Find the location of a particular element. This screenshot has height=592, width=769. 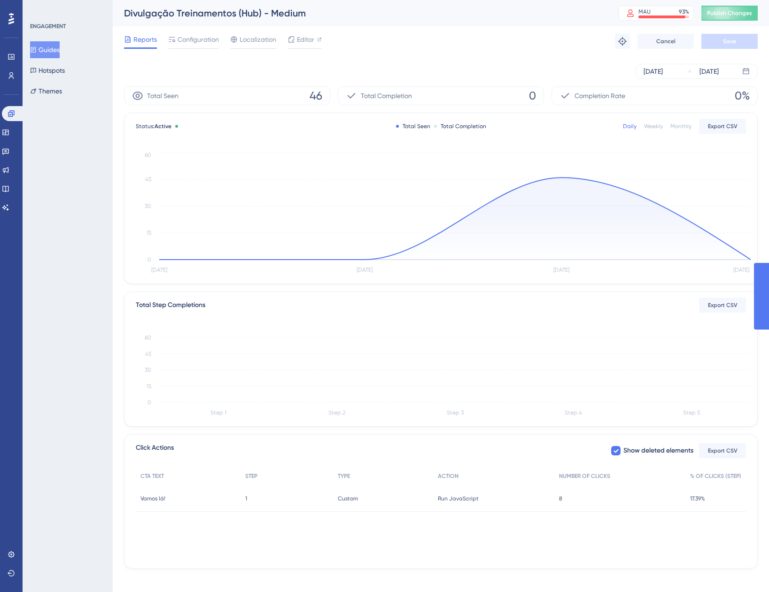

span: Reports is located at coordinates (145, 39).